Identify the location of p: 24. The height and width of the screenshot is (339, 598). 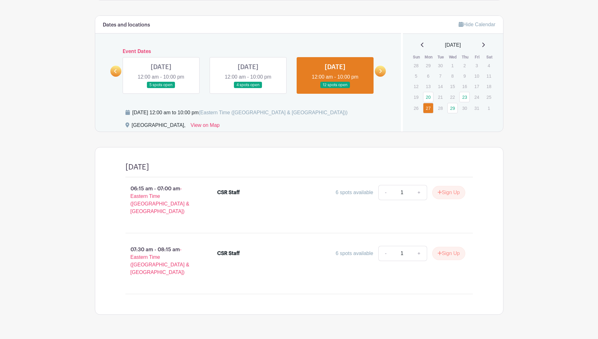
(477, 97).